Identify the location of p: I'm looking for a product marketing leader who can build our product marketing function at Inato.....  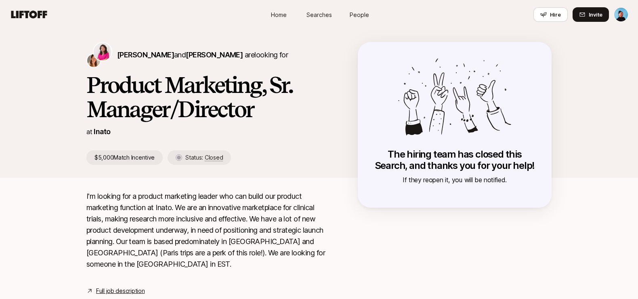
(209, 230).